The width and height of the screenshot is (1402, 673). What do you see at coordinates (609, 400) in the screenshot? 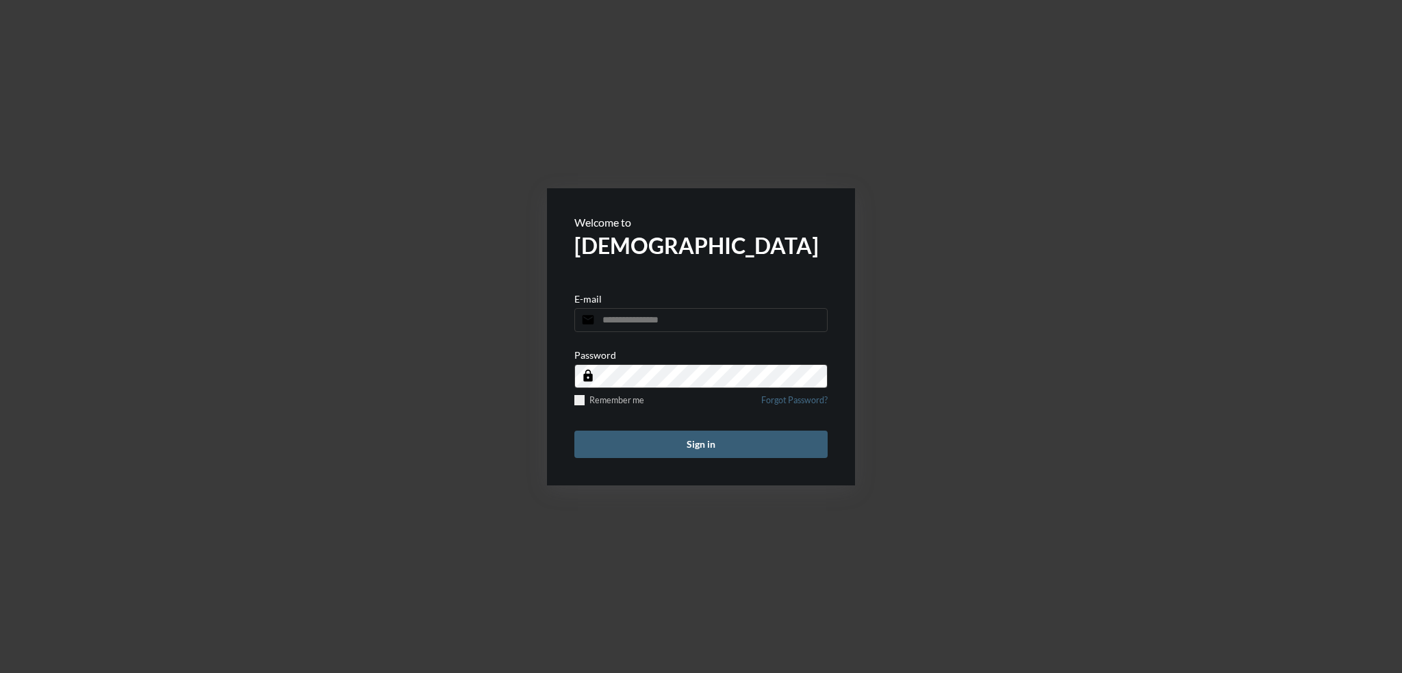
I see `label: Remember me` at bounding box center [609, 400].